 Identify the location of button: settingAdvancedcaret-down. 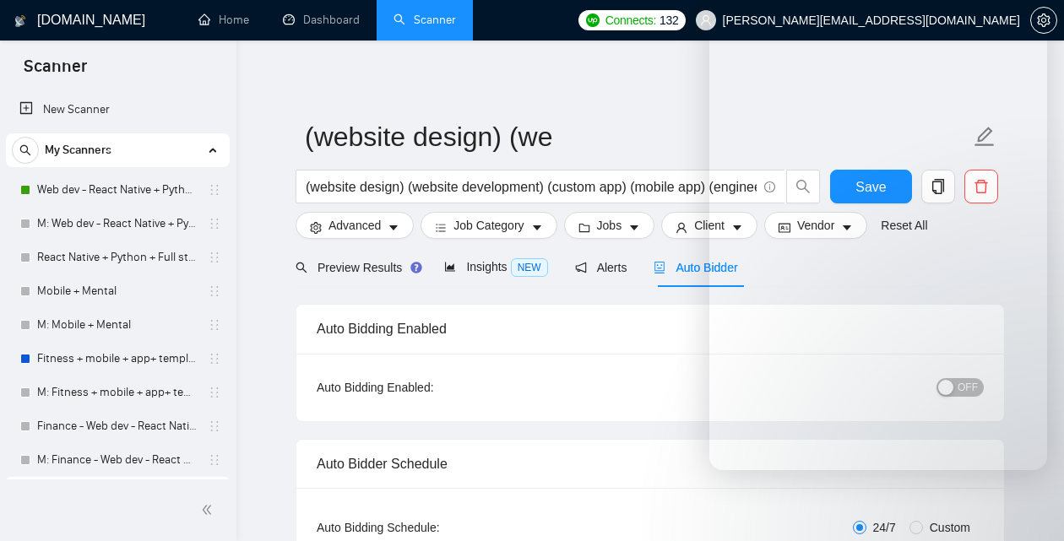
(355, 225).